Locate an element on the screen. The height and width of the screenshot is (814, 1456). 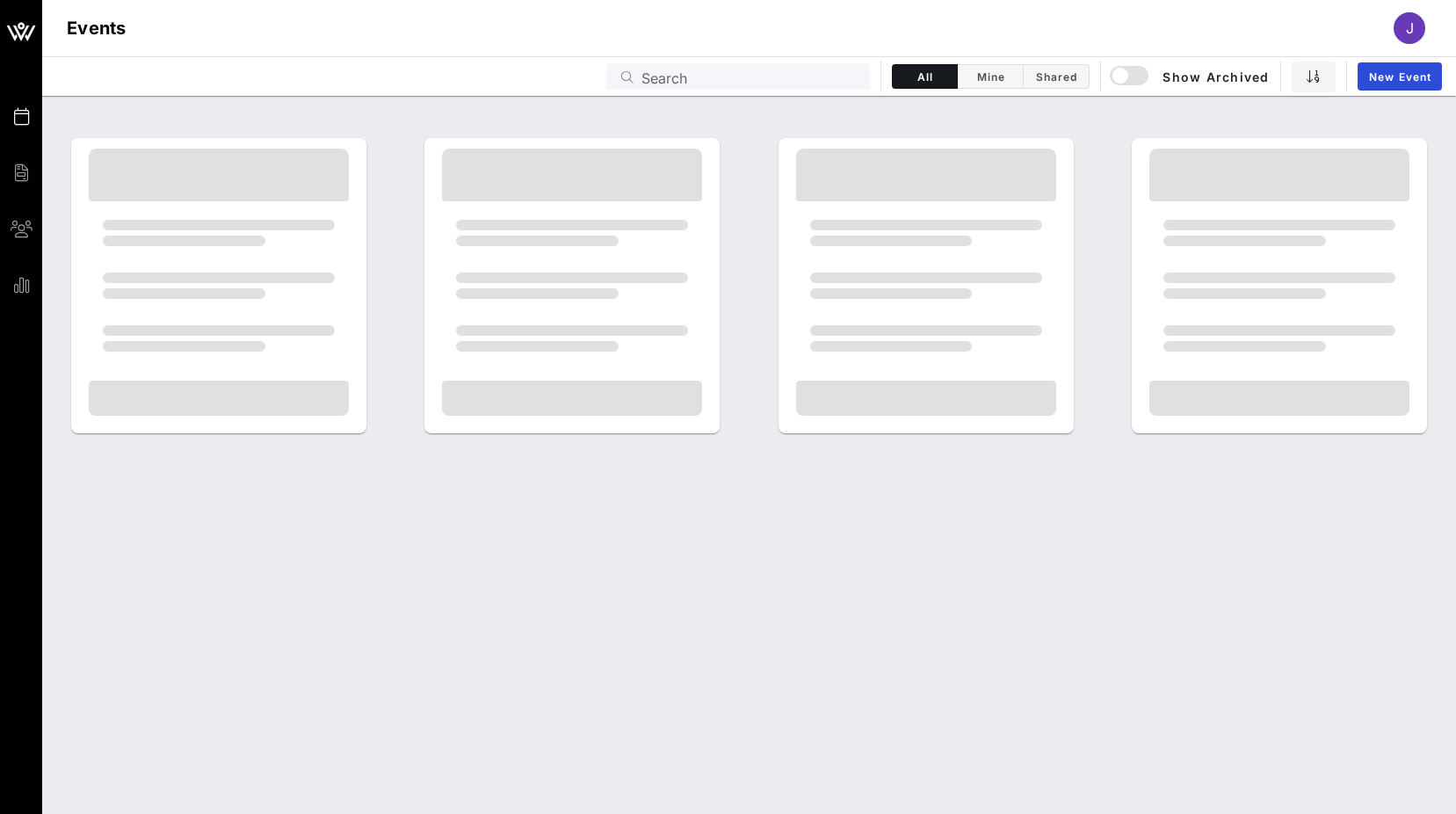
button: Show Archived is located at coordinates (1191, 76).